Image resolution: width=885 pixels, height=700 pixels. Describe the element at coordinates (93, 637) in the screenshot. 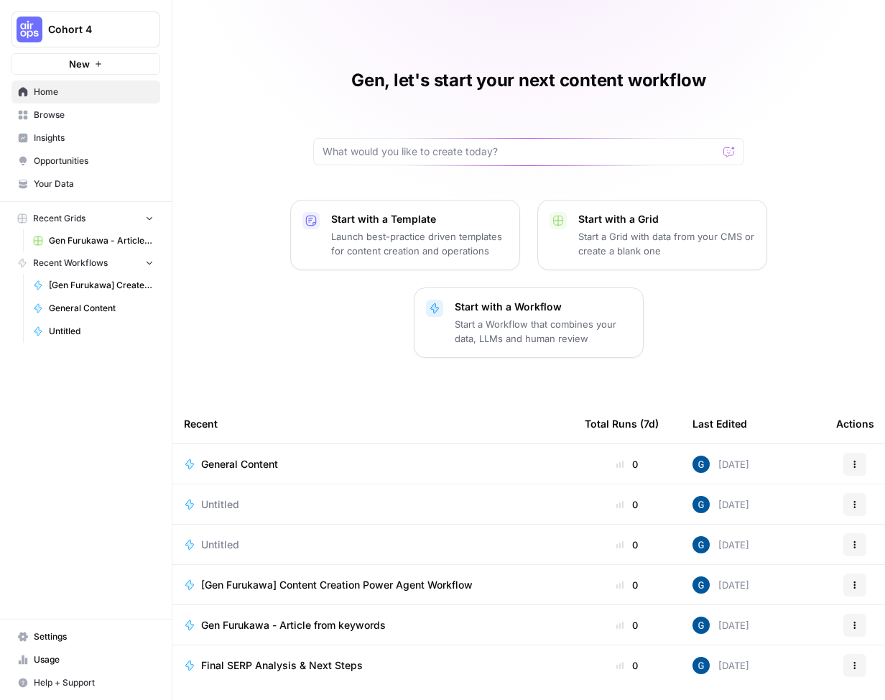

I see `span: Settings` at that location.